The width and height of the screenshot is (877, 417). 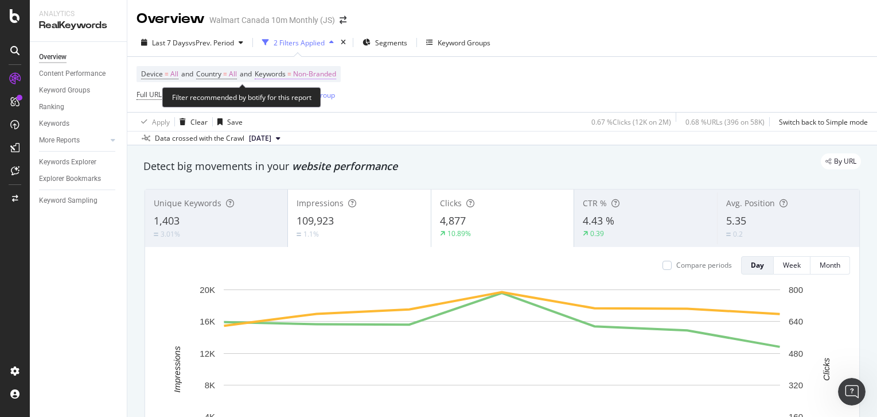 What do you see at coordinates (792, 264) in the screenshot?
I see `div: Week` at bounding box center [792, 264].